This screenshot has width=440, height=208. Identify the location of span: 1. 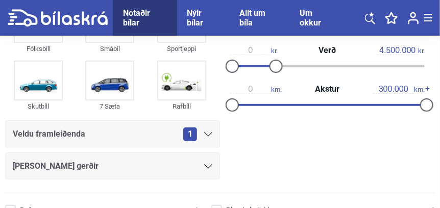
(190, 134).